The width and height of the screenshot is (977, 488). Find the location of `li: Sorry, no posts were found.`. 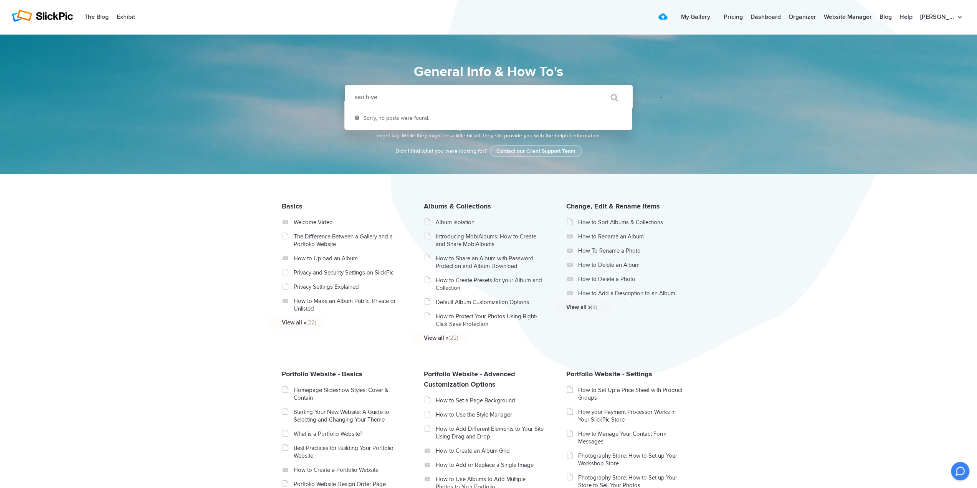

li: Sorry, no posts were found. is located at coordinates (488, 119).